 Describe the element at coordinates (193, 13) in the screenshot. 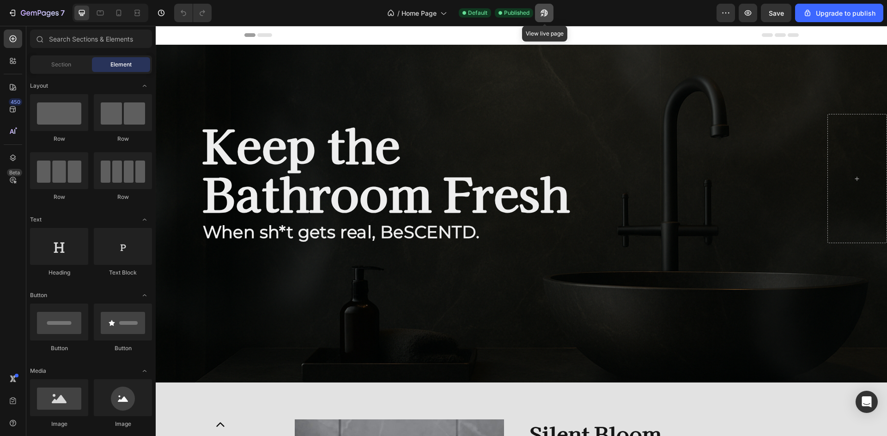

I see `div: Undo/Redo` at that location.